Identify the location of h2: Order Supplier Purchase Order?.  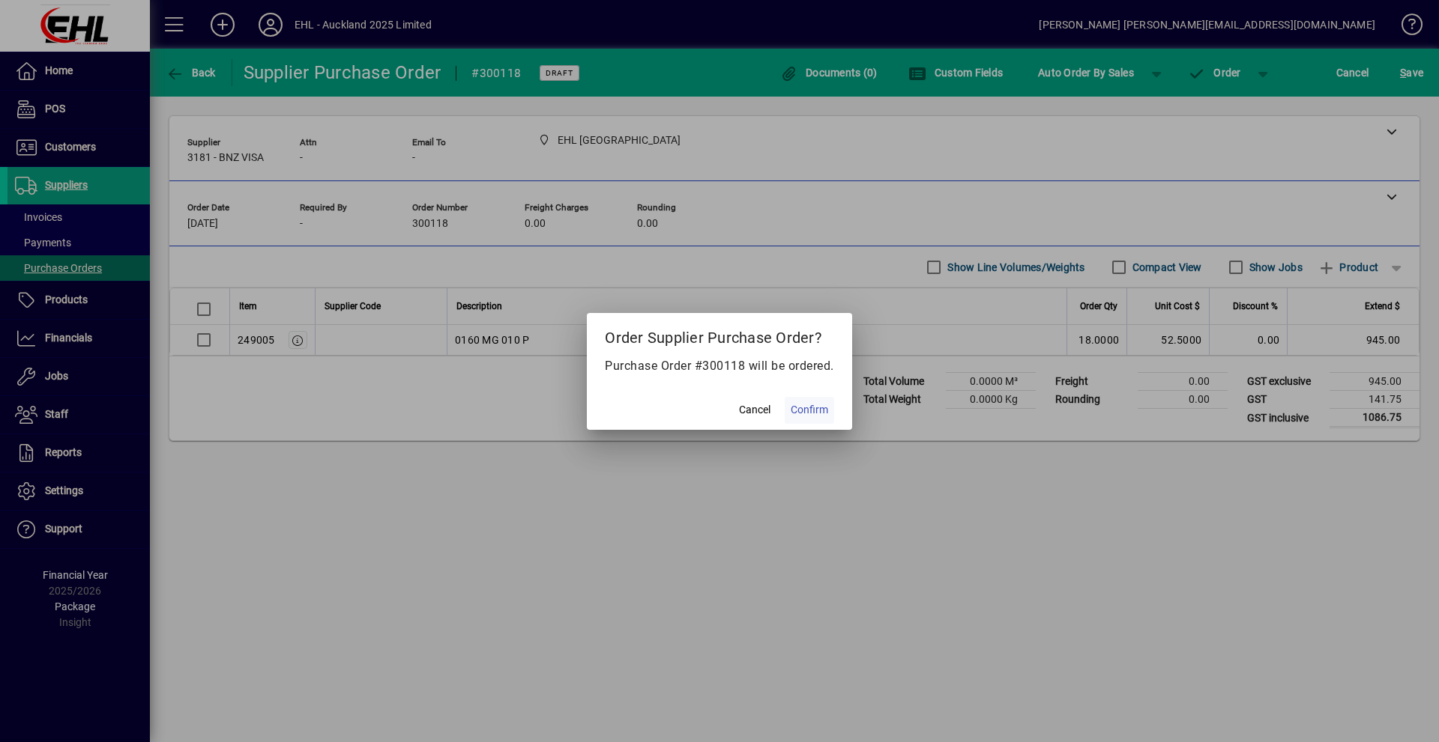
(719, 335).